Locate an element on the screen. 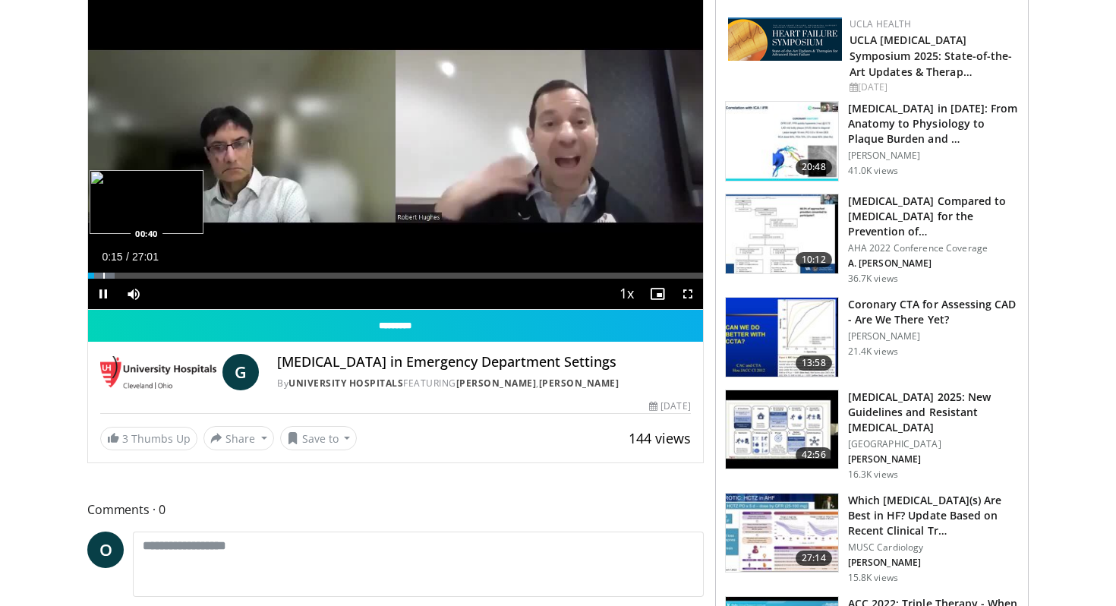 The width and height of the screenshot is (1116, 606). img: University Hospitals is located at coordinates (158, 372).